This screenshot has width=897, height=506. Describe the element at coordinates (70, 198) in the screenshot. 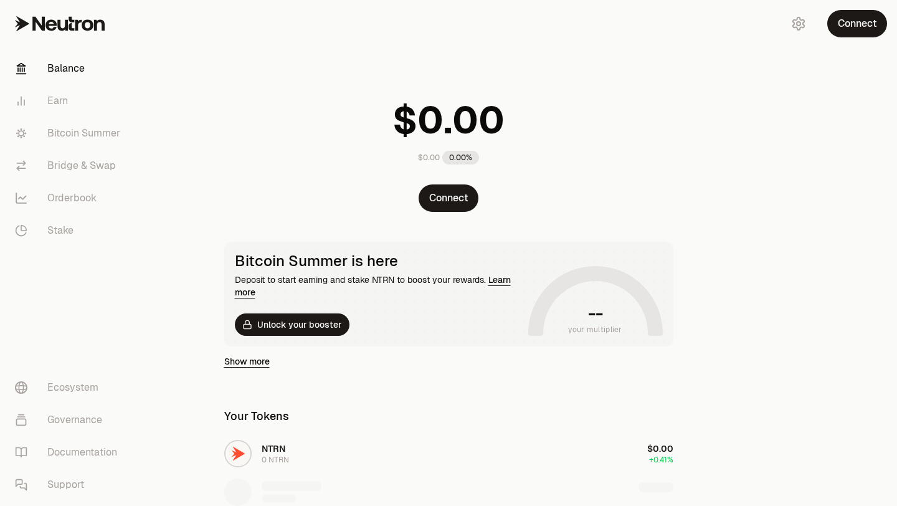

I see `a: Orderbook` at that location.